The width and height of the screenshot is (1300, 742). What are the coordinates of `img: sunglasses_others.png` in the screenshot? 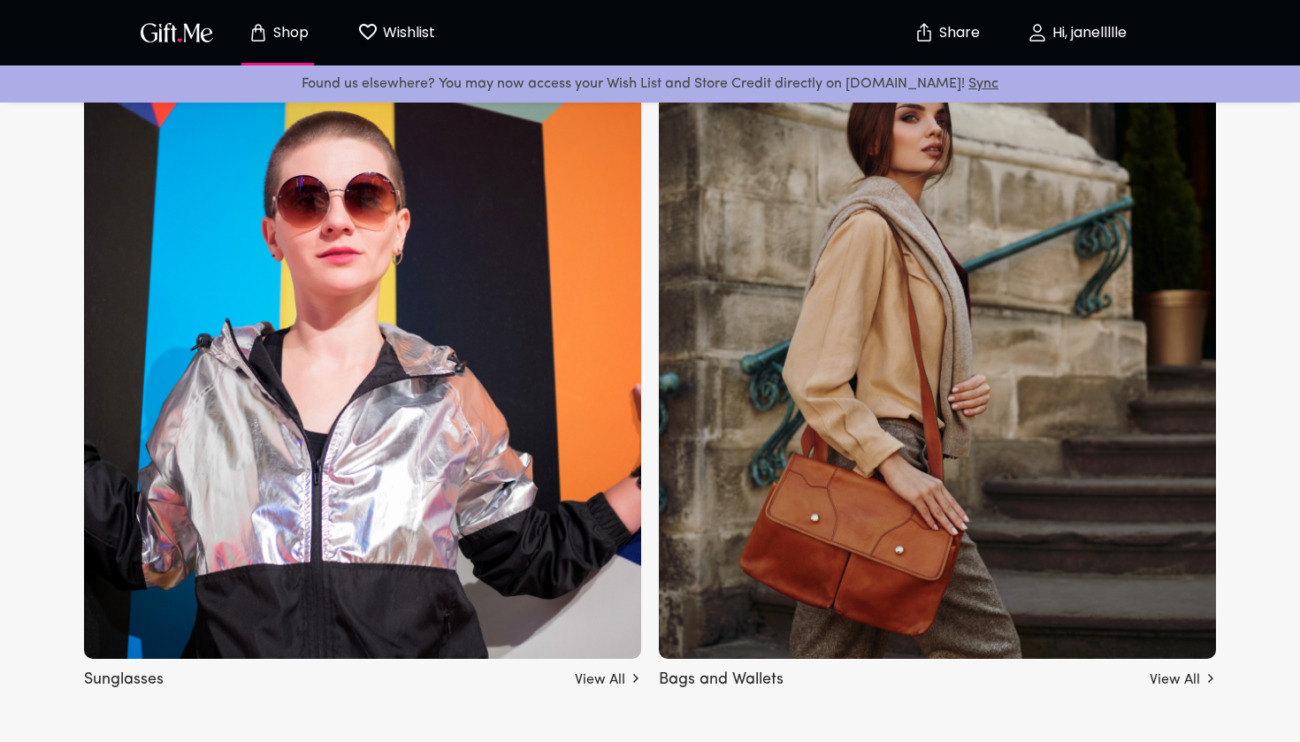 It's located at (362, 354).